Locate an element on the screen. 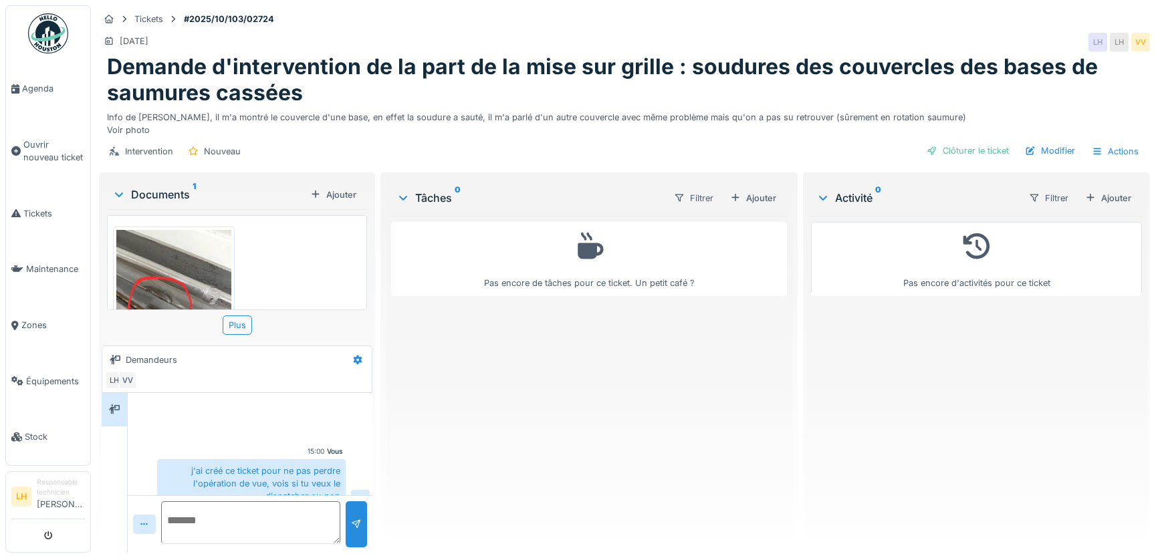 The height and width of the screenshot is (558, 1158). div: j'ai créé ce ticket pour ne pas perdre l'opération de vue, vois si tu veux le dispatcher ou non is located at coordinates (251, 484).